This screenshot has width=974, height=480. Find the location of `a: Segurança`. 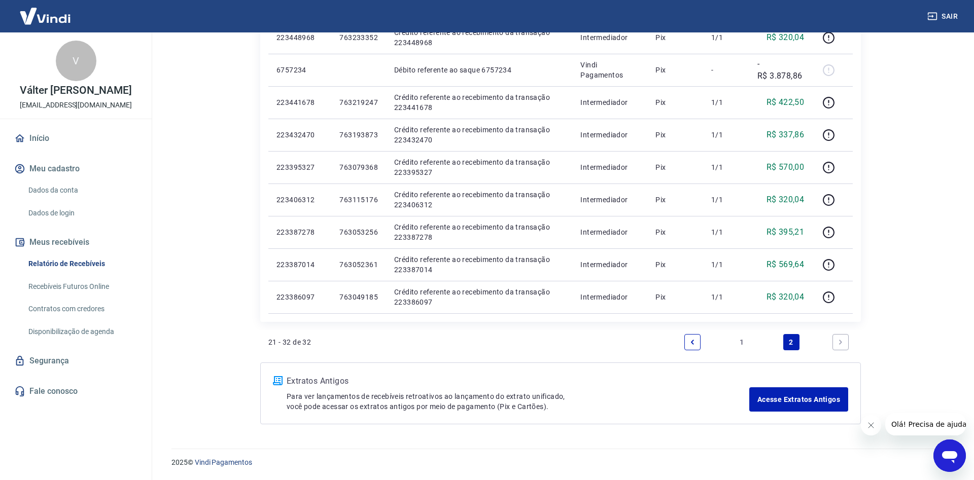

a: Segurança is located at coordinates (76, 361).